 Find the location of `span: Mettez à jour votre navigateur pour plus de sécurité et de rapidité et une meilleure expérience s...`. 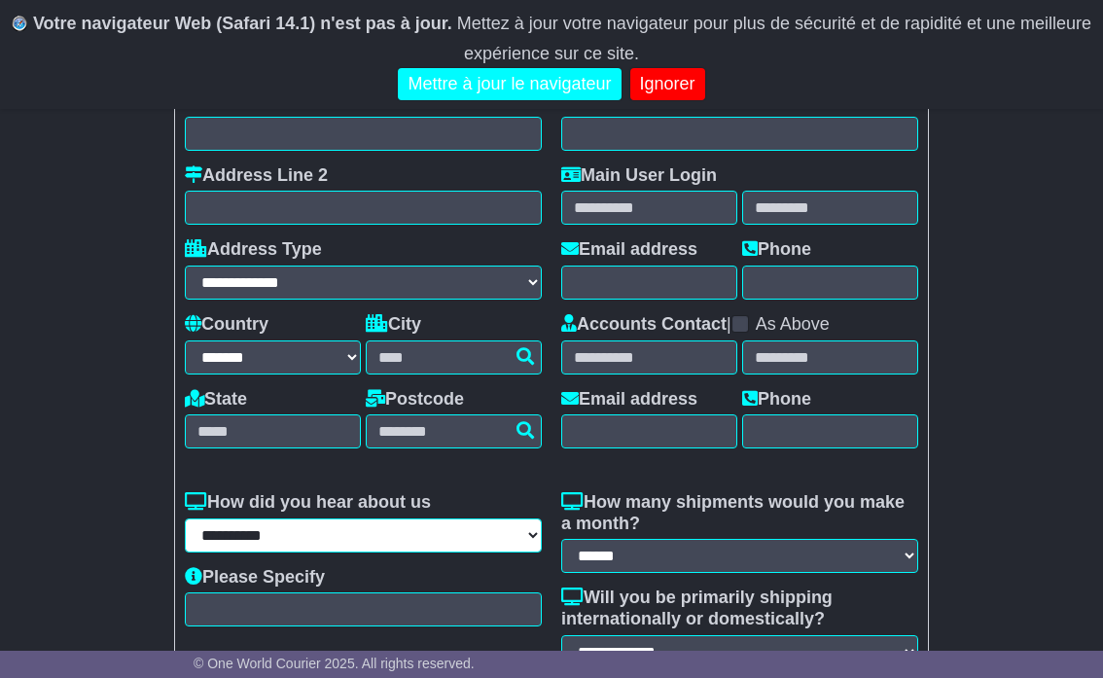

span: Mettez à jour votre navigateur pour plus de sécurité et de rapidité et une meilleure expérience s... is located at coordinates (774, 38).